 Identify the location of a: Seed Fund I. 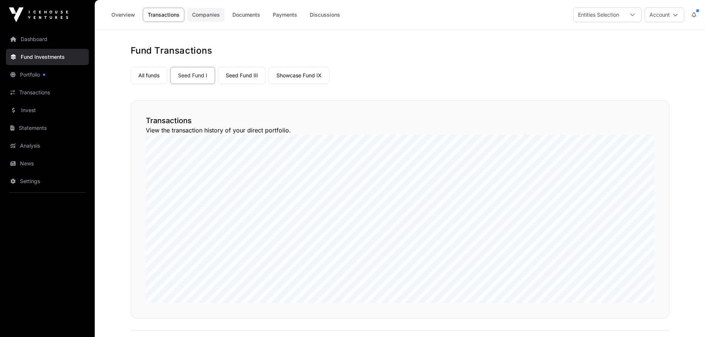
(192, 75).